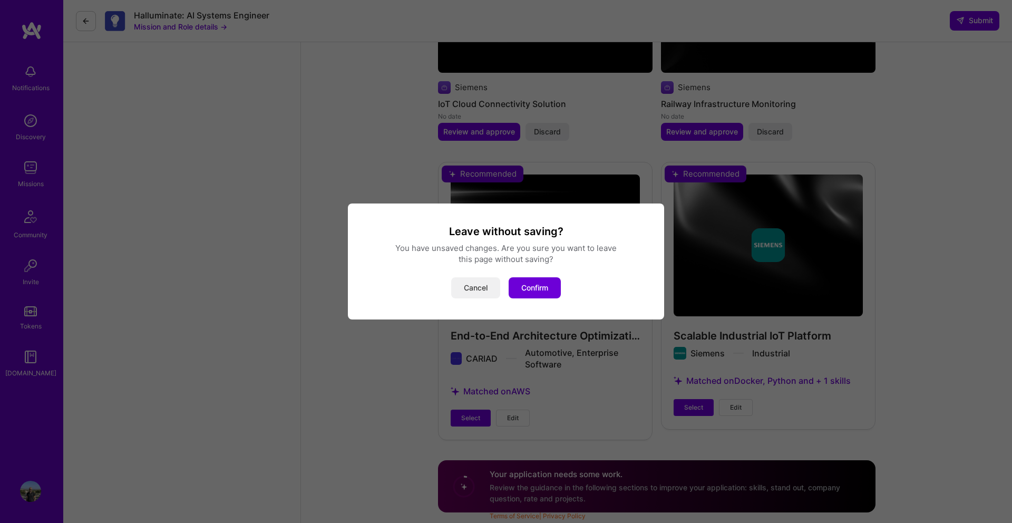  Describe the element at coordinates (476, 288) in the screenshot. I see `button: Cancel` at that location.